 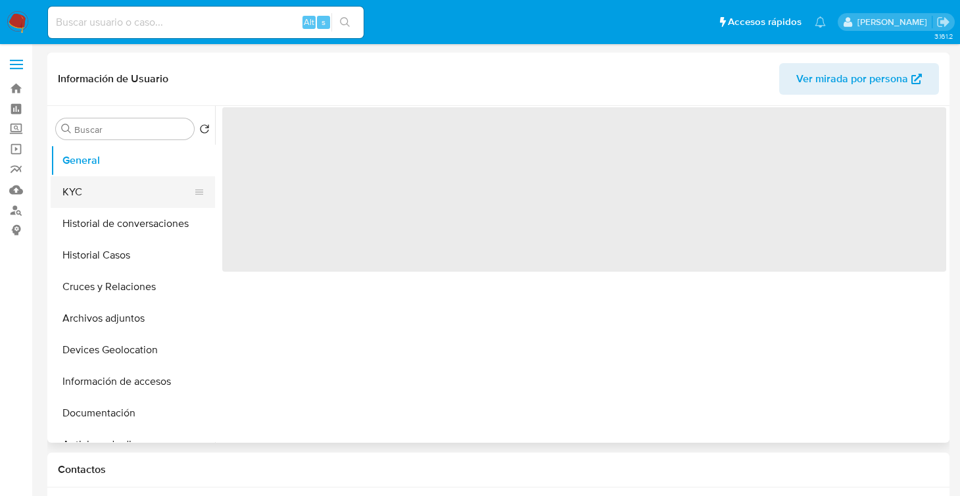 What do you see at coordinates (859, 79) in the screenshot?
I see `button: Ver mirada por persona` at bounding box center [859, 79].